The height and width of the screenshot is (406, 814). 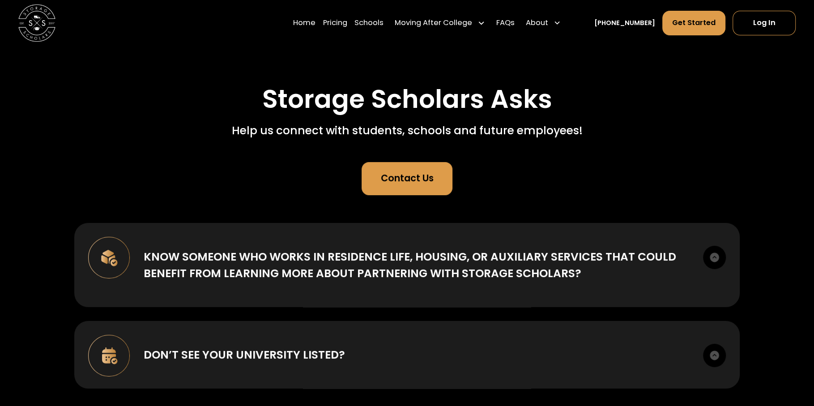 I want to click on a: FAQs, so click(x=505, y=23).